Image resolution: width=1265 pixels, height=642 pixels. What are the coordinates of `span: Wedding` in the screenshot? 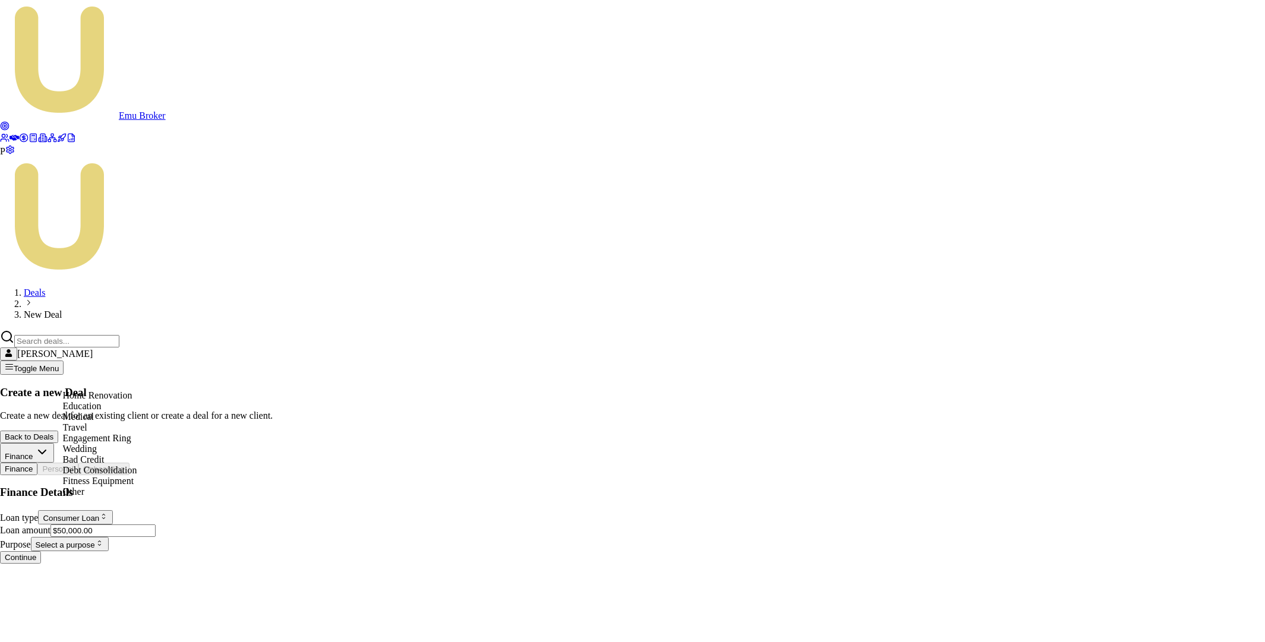 It's located at (80, 448).